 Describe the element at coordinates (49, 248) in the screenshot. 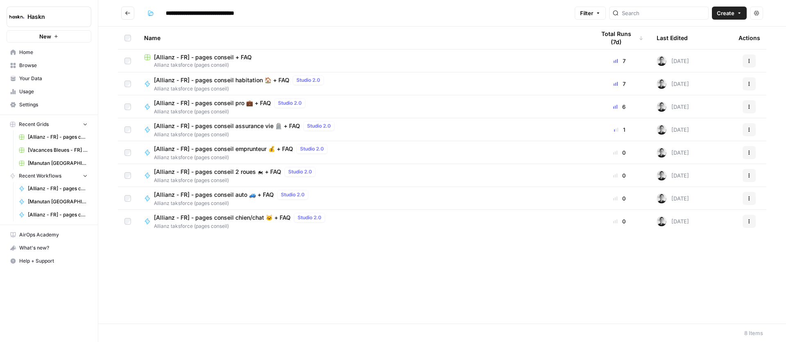

I see `button: What's new?` at that location.